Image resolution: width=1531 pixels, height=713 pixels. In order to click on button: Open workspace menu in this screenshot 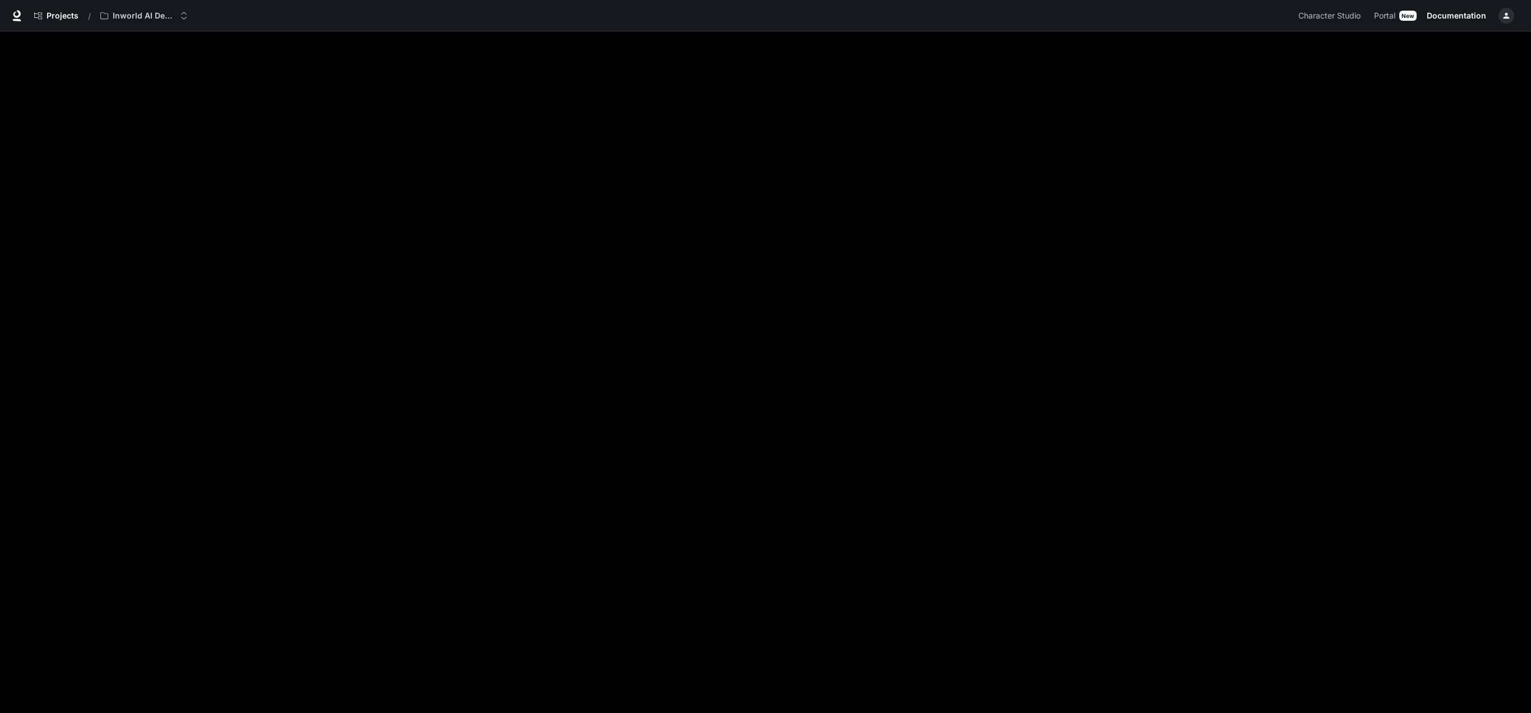, I will do `click(144, 16)`.